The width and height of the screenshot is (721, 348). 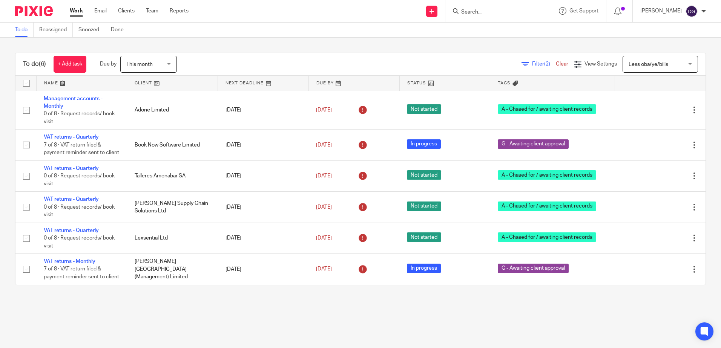 What do you see at coordinates (692, 11) in the screenshot?
I see `img: svg%3E` at bounding box center [692, 11].